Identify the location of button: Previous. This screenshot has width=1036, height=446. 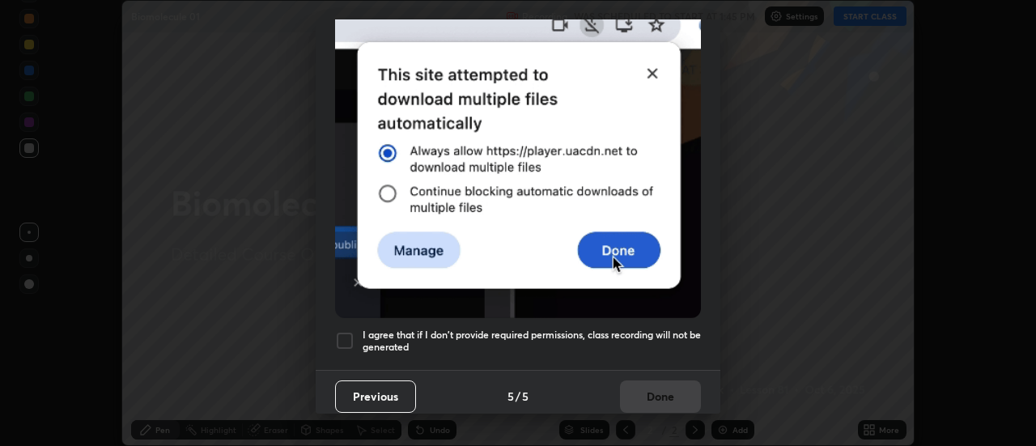
(376, 397).